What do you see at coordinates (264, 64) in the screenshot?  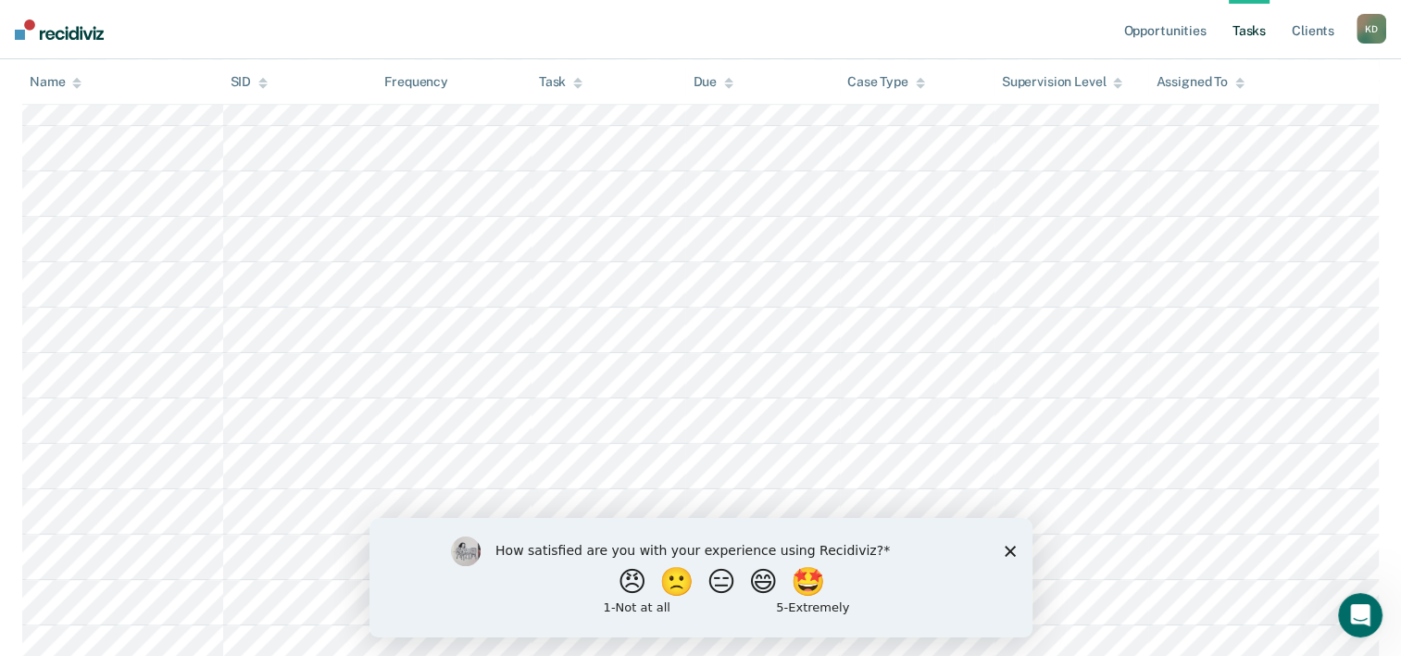 I see `button: 1` at bounding box center [264, 64].